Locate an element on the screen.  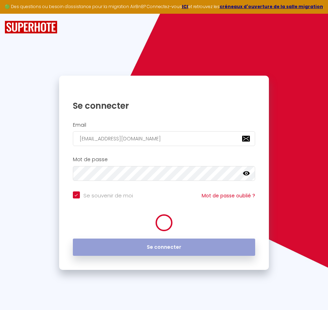
h2: Mot de passe is located at coordinates (164, 159).